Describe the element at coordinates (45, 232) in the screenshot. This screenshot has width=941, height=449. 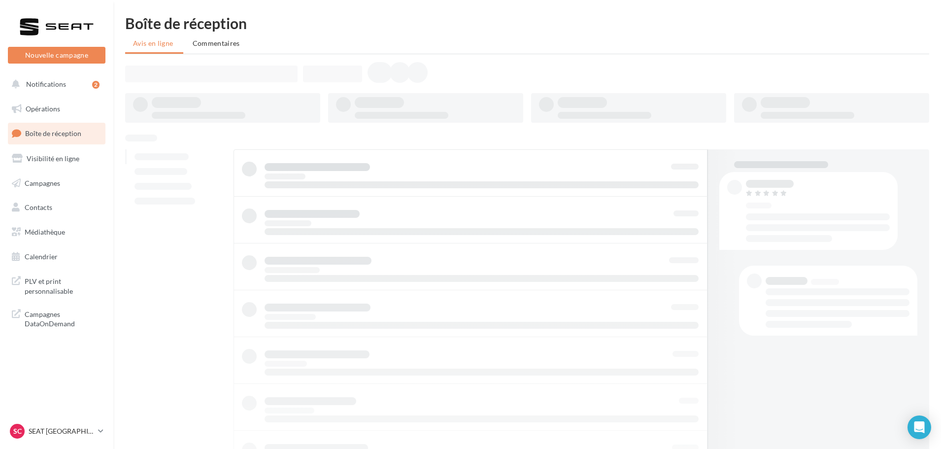
I see `span: Médiathèque` at that location.